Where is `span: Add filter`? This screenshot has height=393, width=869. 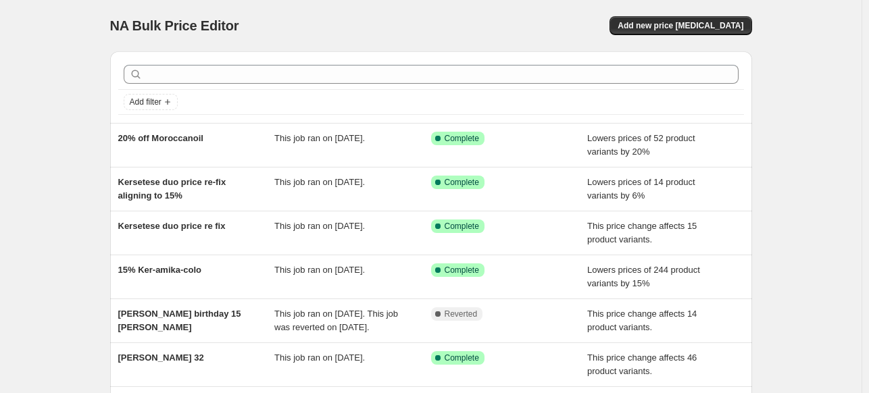 span: Add filter is located at coordinates (145, 102).